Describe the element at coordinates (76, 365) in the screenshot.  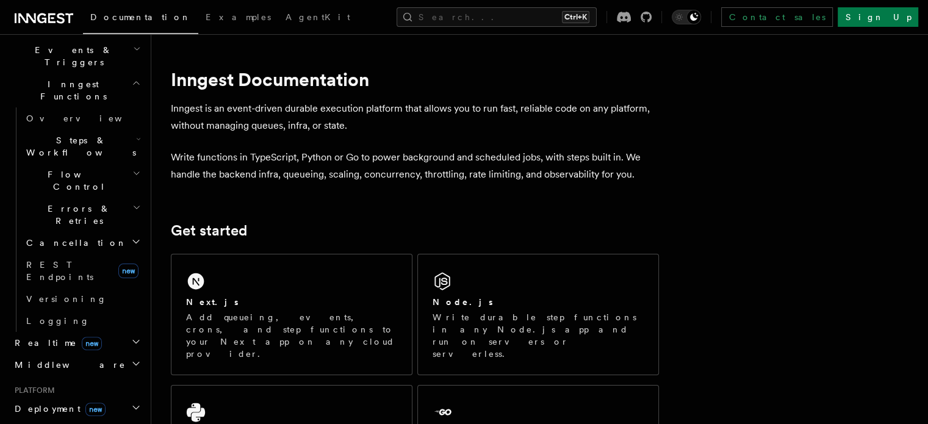
I see `button: Middleware` at that location.